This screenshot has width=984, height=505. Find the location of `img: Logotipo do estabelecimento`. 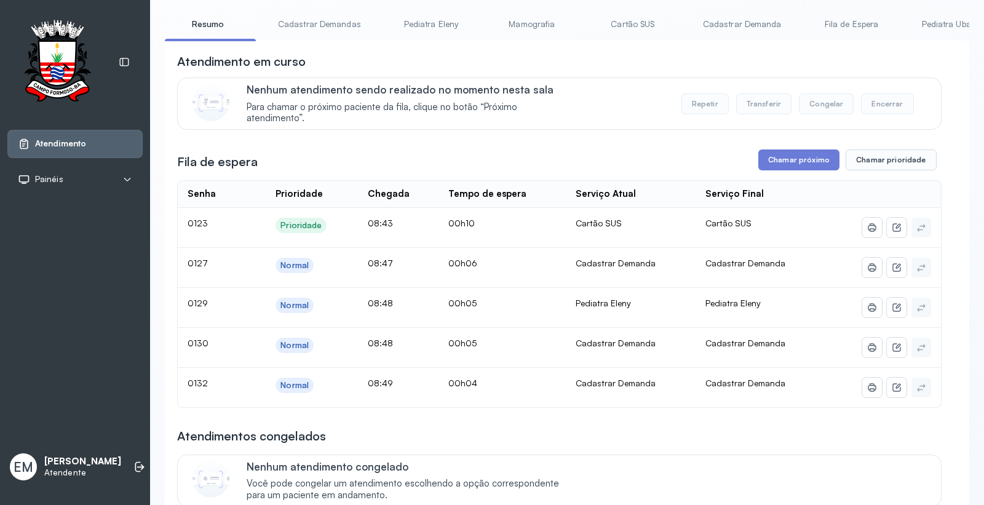

img: Logotipo do estabelecimento is located at coordinates (57, 62).